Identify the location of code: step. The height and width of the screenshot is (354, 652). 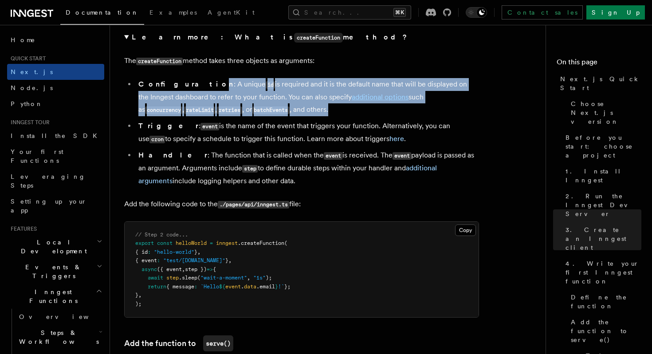
(250, 169).